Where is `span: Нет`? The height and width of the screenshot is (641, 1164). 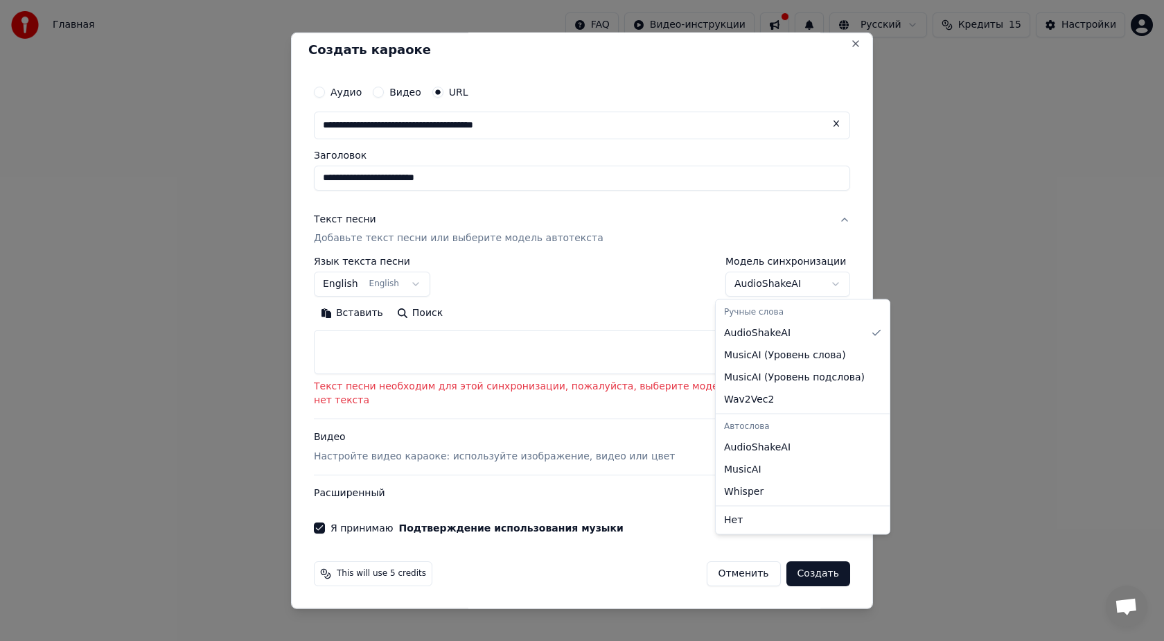
span: Нет is located at coordinates (733, 520).